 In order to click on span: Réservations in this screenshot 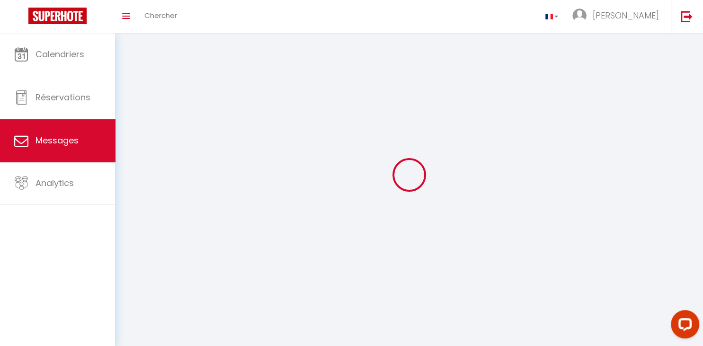, I will do `click(63, 97)`.